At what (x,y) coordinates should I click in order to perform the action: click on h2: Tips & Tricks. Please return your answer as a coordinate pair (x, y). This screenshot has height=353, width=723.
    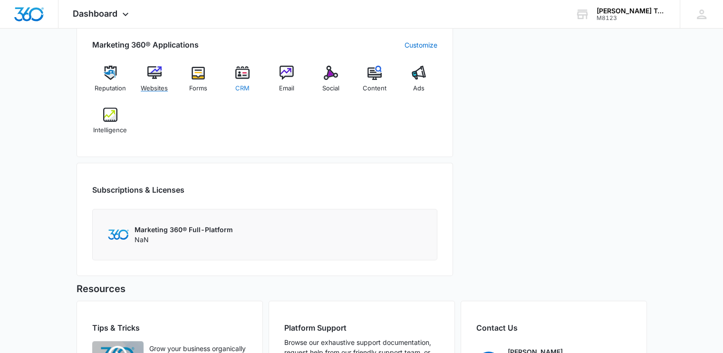
    Looking at the image, I should click on (170, 327).